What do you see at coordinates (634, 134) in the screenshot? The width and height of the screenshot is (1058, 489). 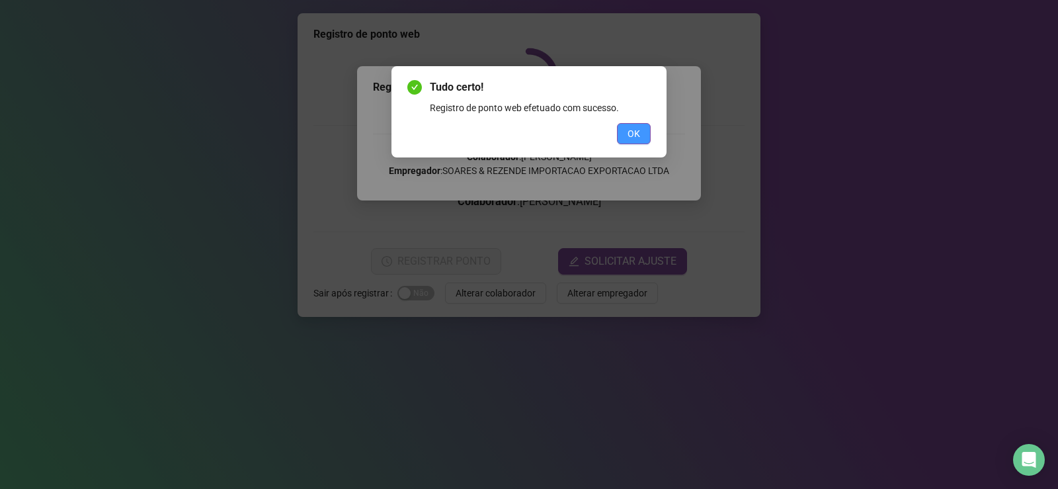 I see `span: OK` at bounding box center [634, 134].